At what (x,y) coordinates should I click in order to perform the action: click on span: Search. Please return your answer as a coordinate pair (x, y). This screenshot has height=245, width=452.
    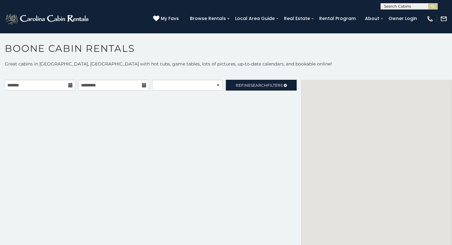
    Looking at the image, I should click on (259, 85).